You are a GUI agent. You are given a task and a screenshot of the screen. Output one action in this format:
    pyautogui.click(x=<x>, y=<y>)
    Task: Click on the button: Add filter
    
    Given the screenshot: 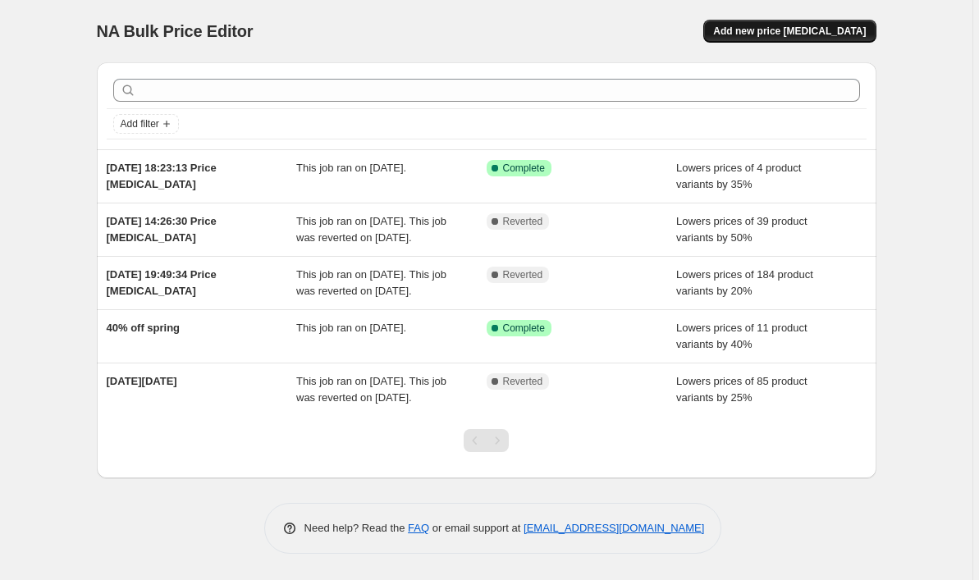 What is the action you would take?
    pyautogui.click(x=146, y=124)
    